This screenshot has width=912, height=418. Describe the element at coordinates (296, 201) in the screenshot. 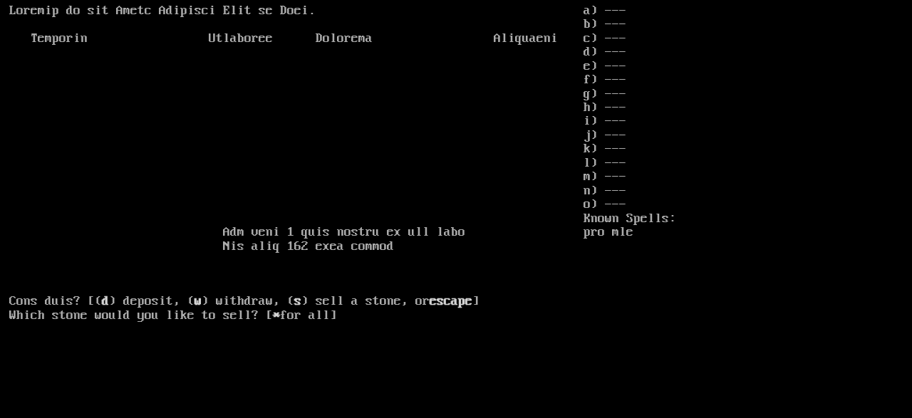

I see `larn: Loremip do sit Ametc Adipisci Elit se Doei. Temporin Utlaboree Dolorema Aliquaeni Adm veni 1 quis...` at that location.